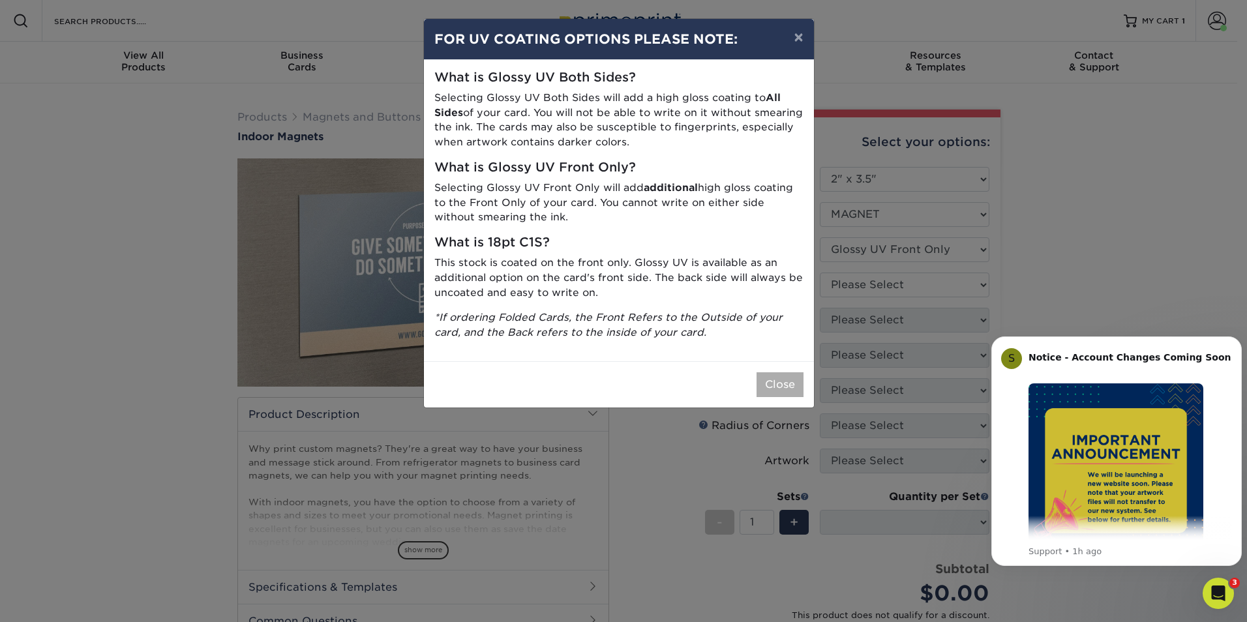 This screenshot has height=622, width=1247. Describe the element at coordinates (619, 78) in the screenshot. I see `h5: What is Glossy UV Both Sides?` at that location.